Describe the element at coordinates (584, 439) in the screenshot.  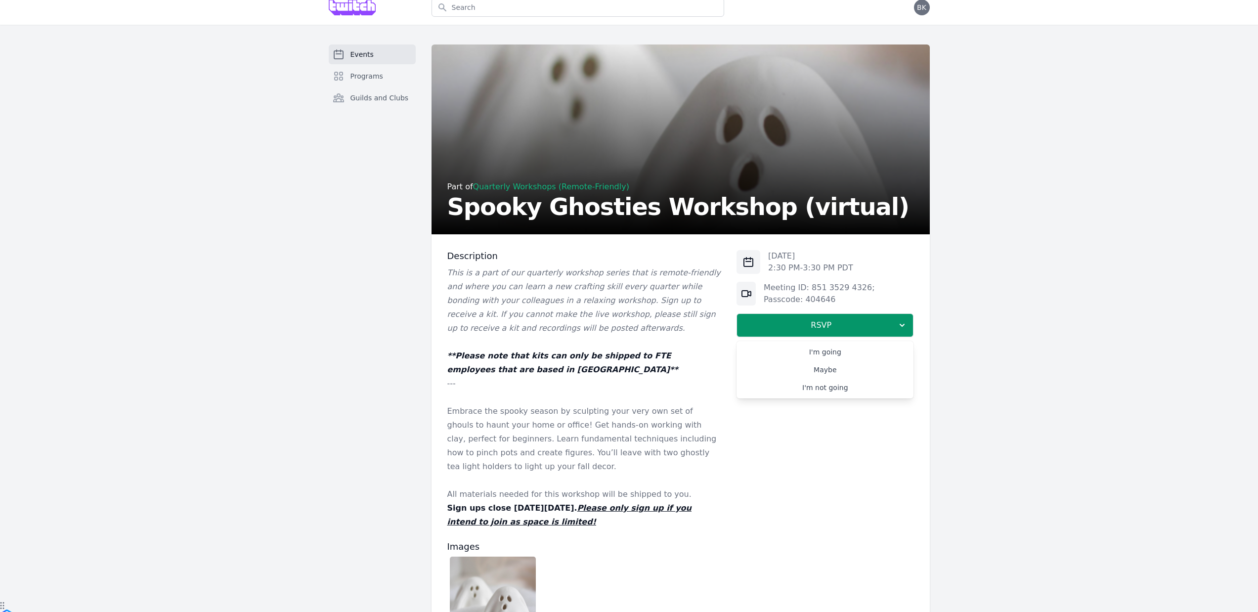
I see `p: Embrace the spooky season by sculpting your very own set of ghouls to haunt your home or office! ...` at that location.